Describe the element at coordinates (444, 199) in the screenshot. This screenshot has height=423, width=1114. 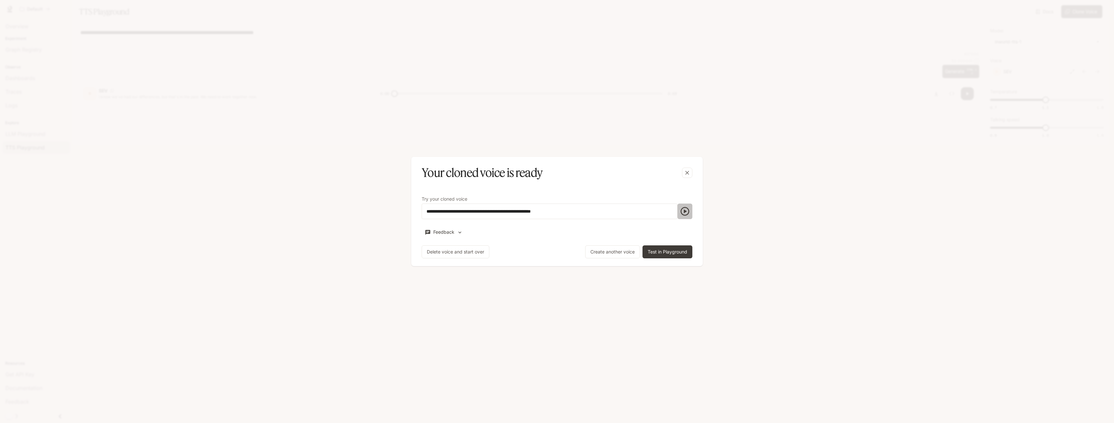
I see `p: Try your cloned voice` at that location.